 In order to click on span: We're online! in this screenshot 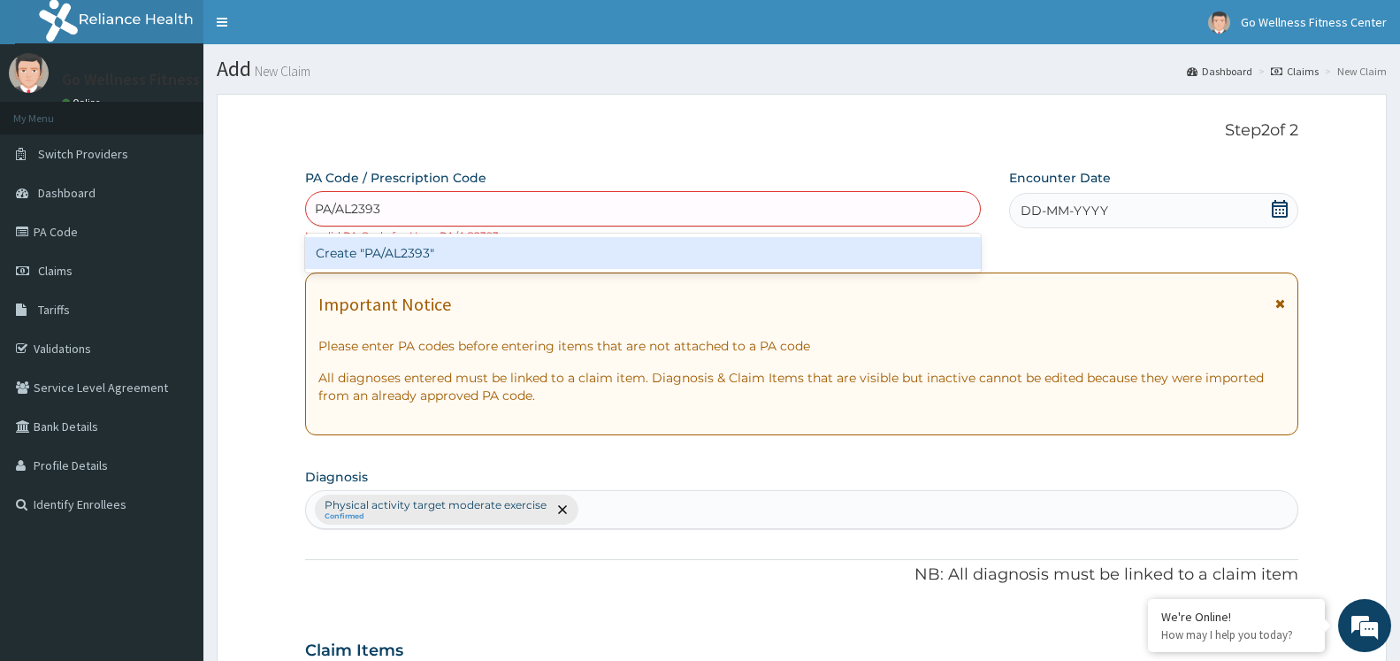, I will do `click(173, 300)`.